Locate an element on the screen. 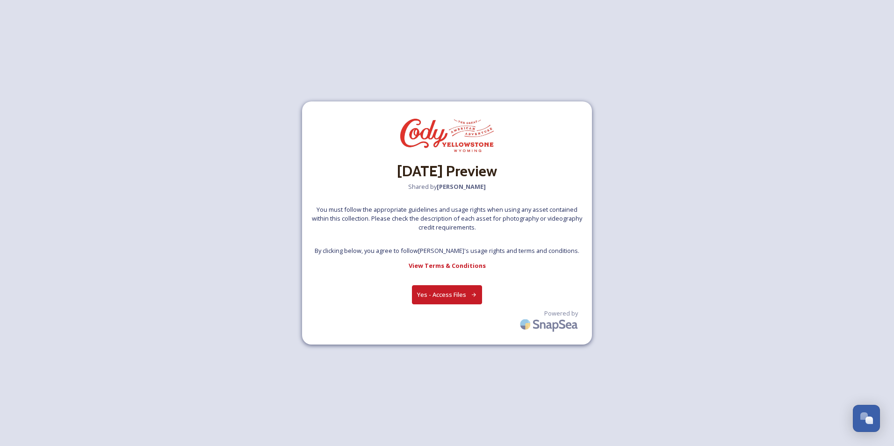  span: Powered by is located at coordinates (561, 313).